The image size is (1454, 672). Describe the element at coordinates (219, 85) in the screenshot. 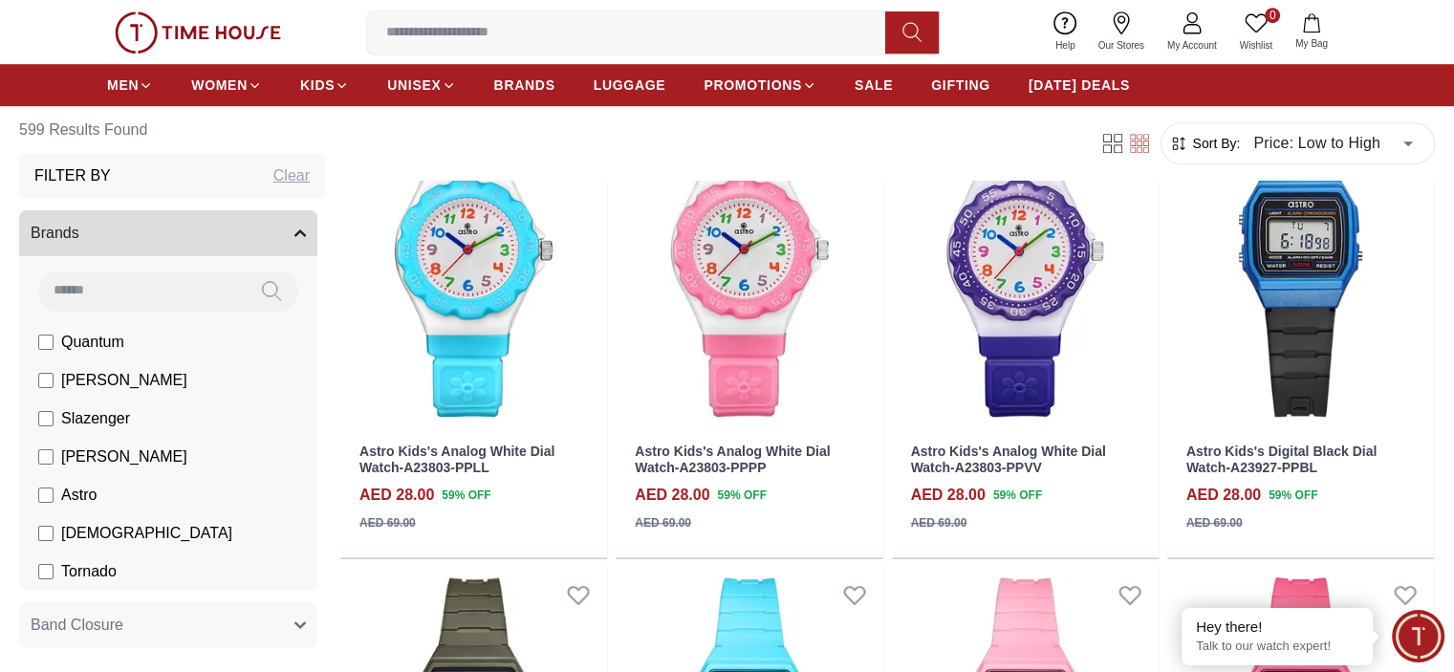

I see `span: WOMEN` at that location.